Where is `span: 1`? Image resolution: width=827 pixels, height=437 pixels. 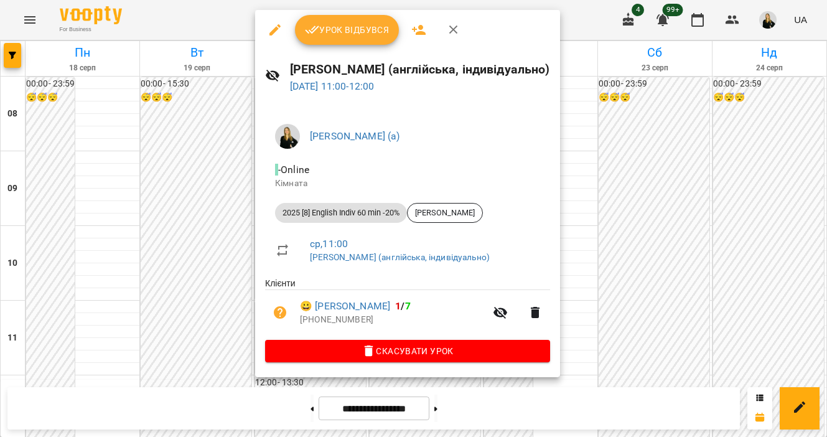
span: 1 is located at coordinates (398, 306).